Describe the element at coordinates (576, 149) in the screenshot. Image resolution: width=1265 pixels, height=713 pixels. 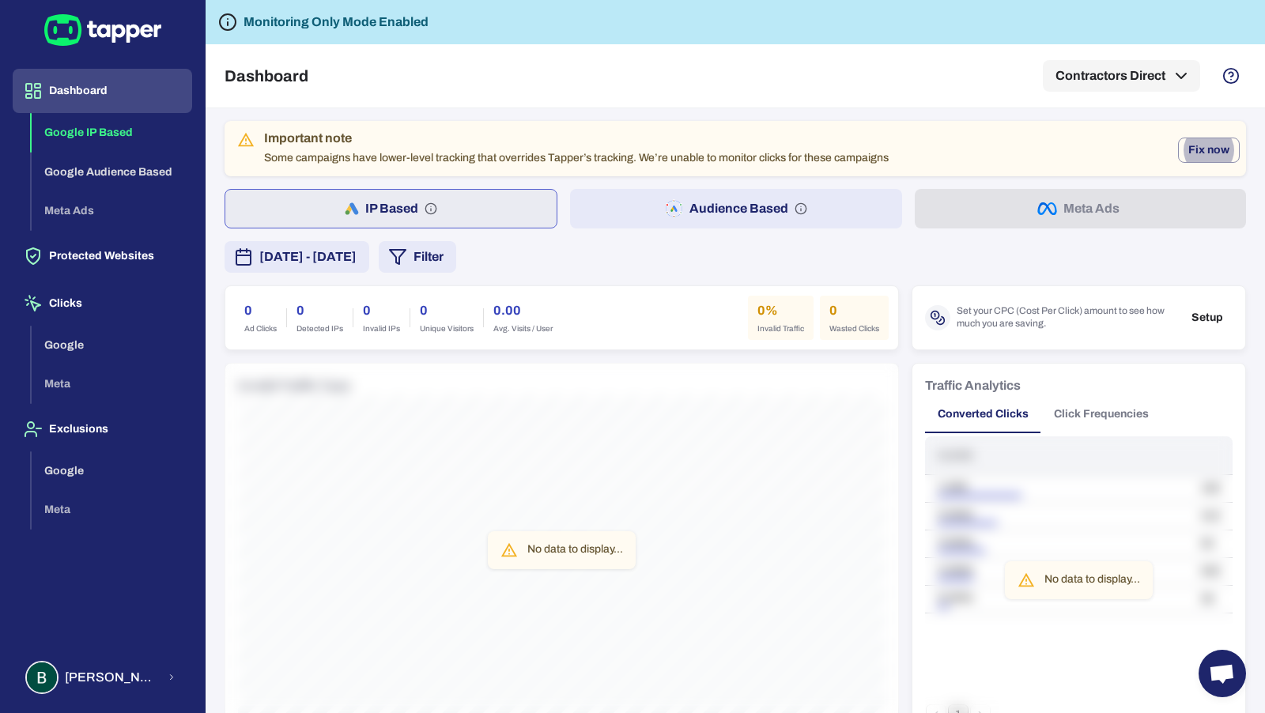
I see `div: Some campaigns have lower-level tracking that overrides Tapper’s tracking. We’re unable to monito...` at that location.